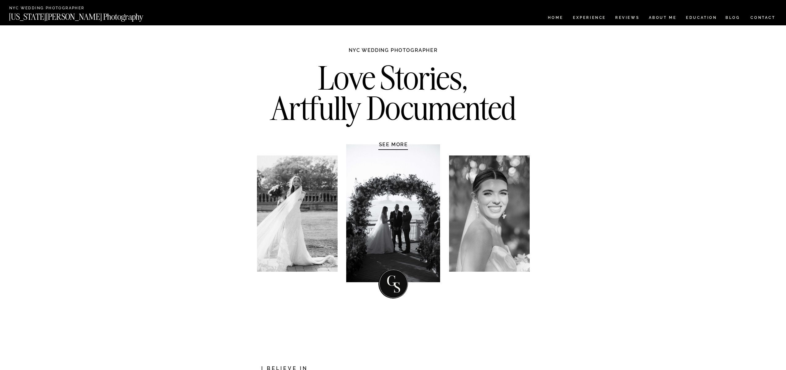 This screenshot has height=370, width=786. Describe the element at coordinates (626, 18) in the screenshot. I see `nav: REVIEWS` at that location.